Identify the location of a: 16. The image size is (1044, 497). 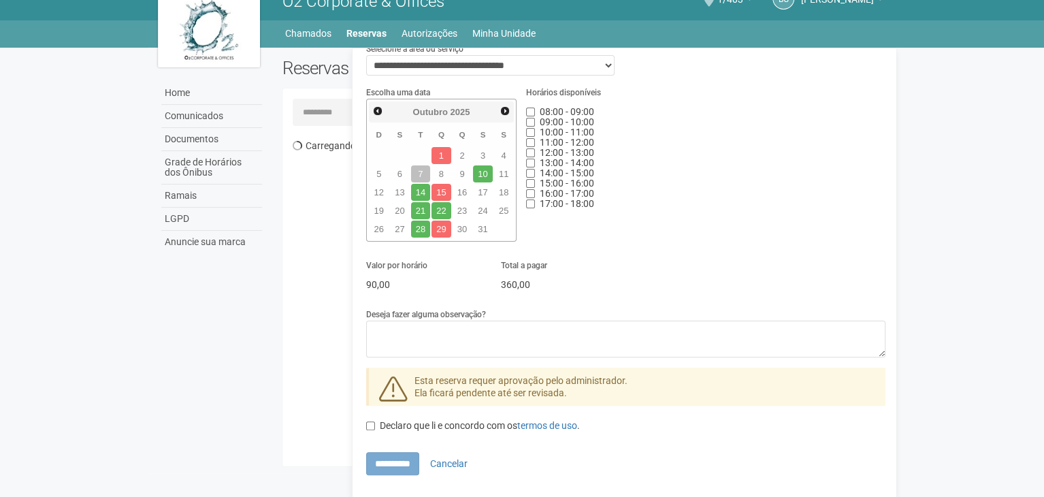
(462, 192).